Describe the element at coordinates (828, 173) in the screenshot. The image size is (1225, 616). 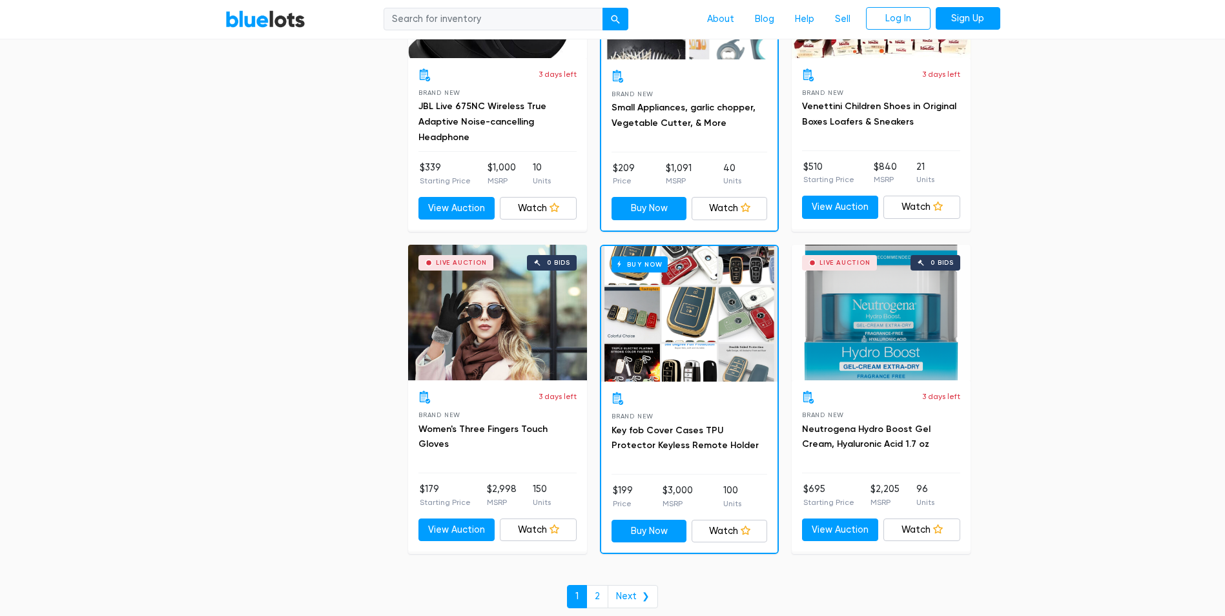
I see `li: $510` at that location.